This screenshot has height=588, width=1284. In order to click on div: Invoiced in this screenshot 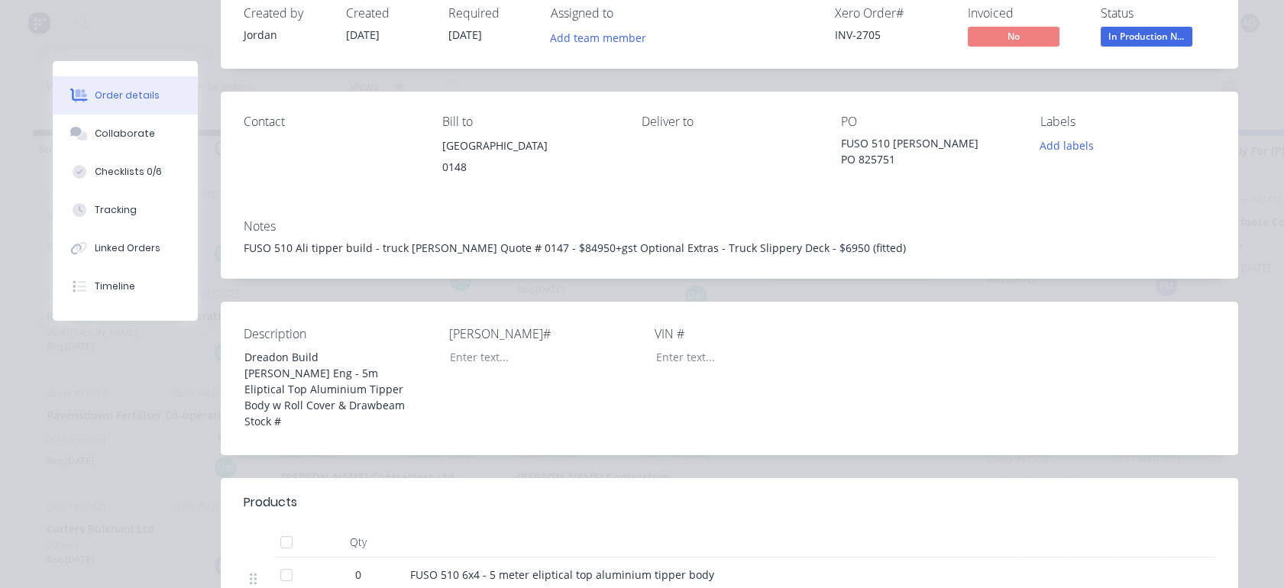, I will do `click(1025, 13)`.